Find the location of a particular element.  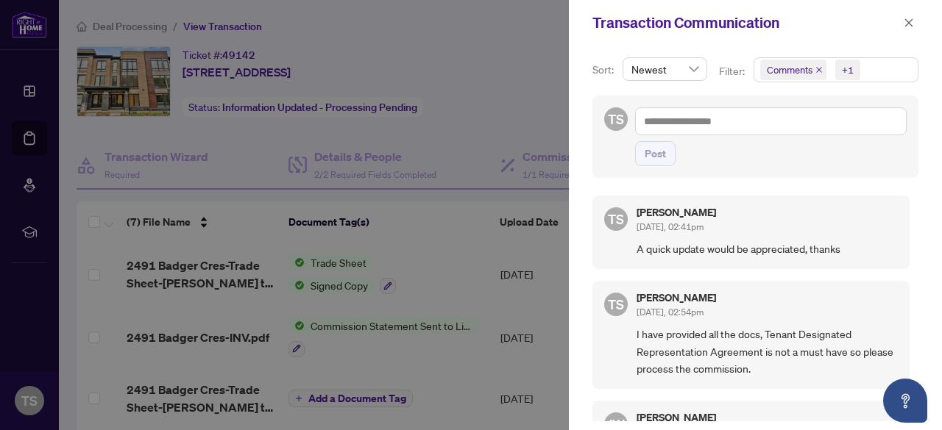

div: Transaction Communication is located at coordinates (745, 23).